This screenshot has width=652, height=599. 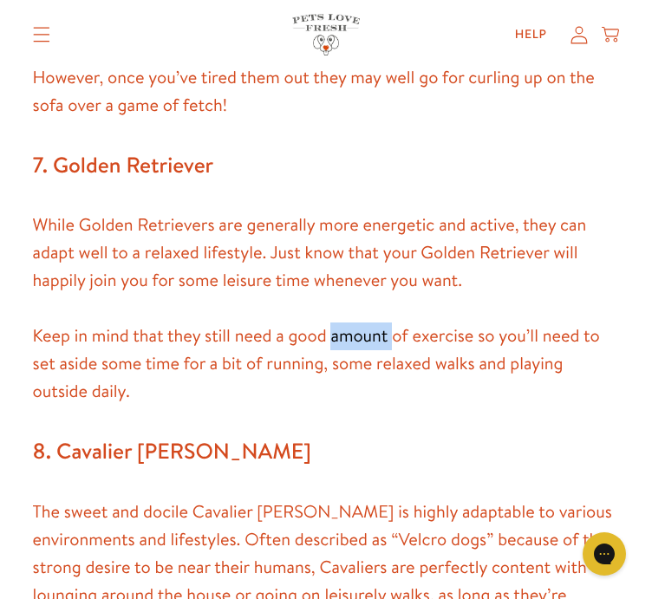 I want to click on h3: 7. Golden Retriever, so click(x=326, y=166).